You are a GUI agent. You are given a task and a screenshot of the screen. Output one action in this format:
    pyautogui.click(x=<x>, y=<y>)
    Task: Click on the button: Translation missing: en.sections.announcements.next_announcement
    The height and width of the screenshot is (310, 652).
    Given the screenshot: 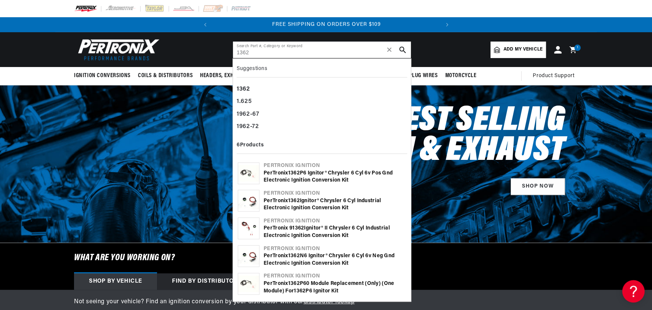 What is the action you would take?
    pyautogui.click(x=447, y=25)
    